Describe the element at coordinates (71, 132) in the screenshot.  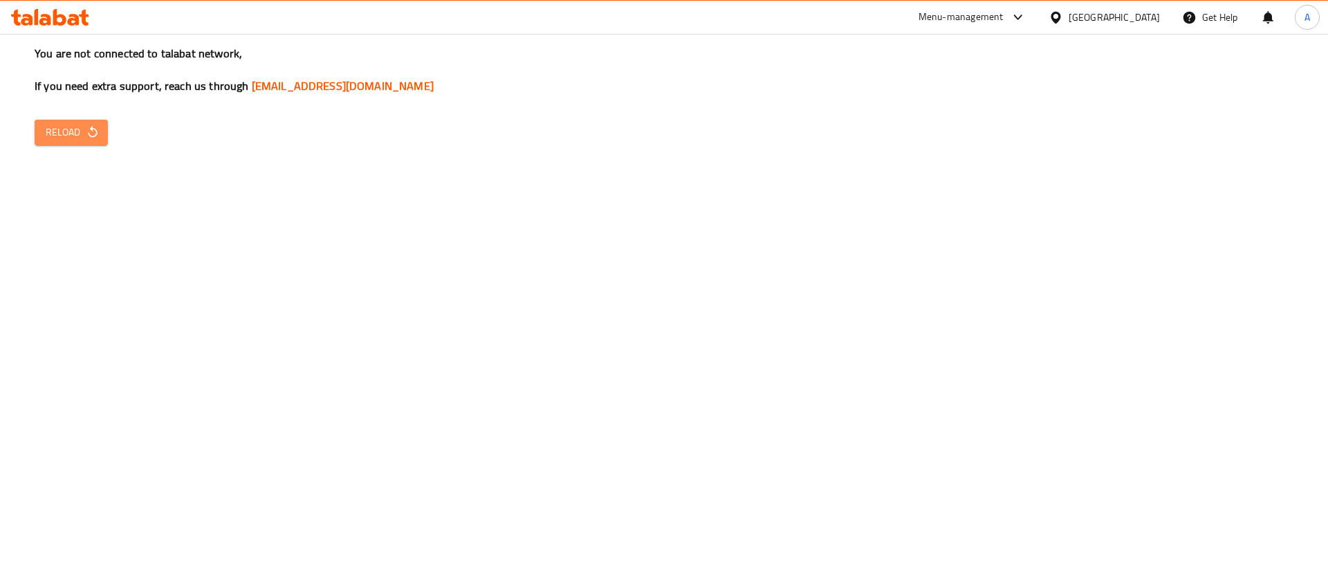
I see `button: Reload` at that location.